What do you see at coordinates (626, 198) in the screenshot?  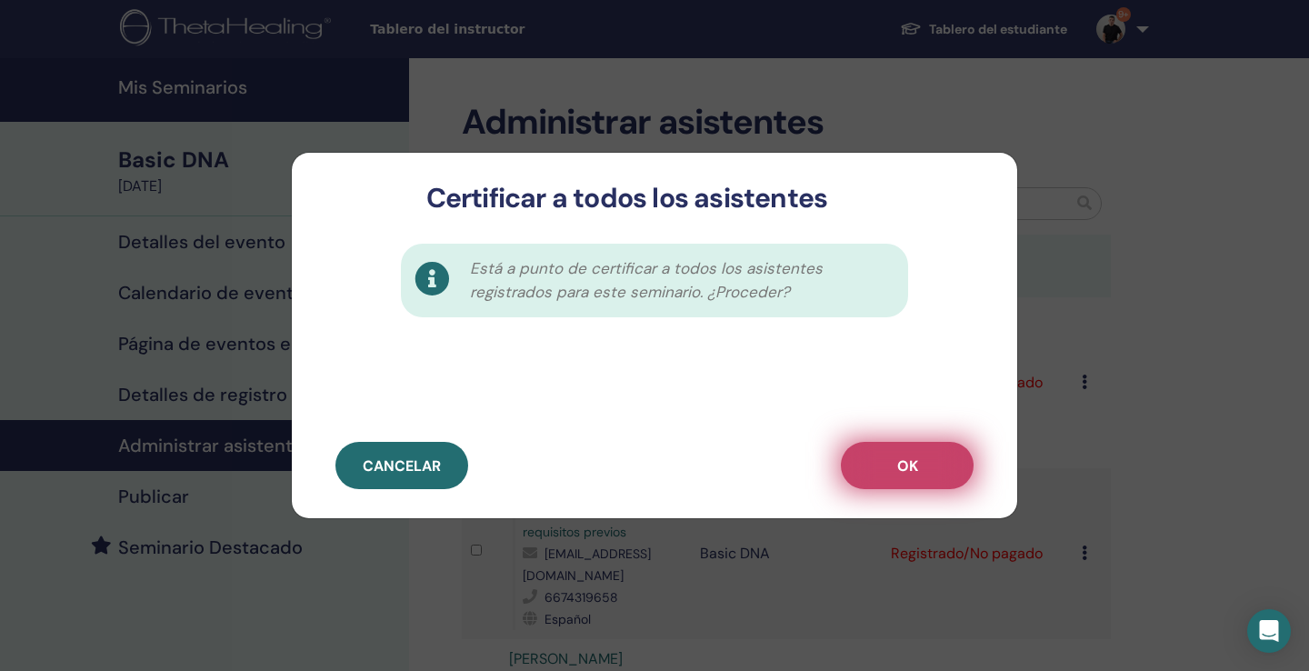 I see `h3: Certificar a todos los asistentes` at bounding box center [626, 198].